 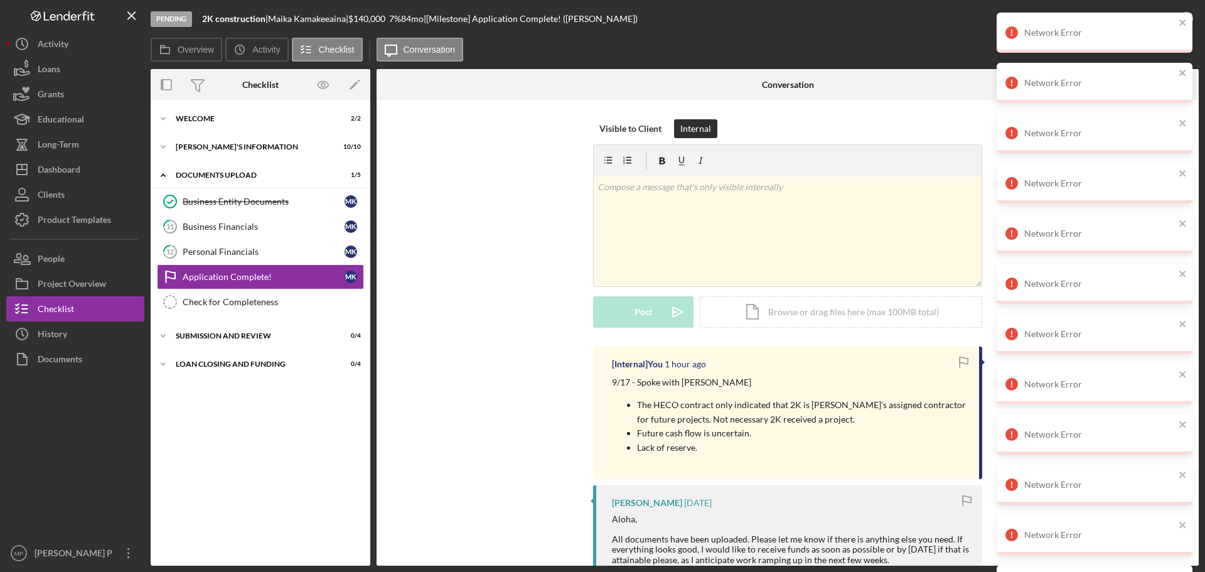 What do you see at coordinates (75, 284) in the screenshot?
I see `a: Project Overview` at bounding box center [75, 284].